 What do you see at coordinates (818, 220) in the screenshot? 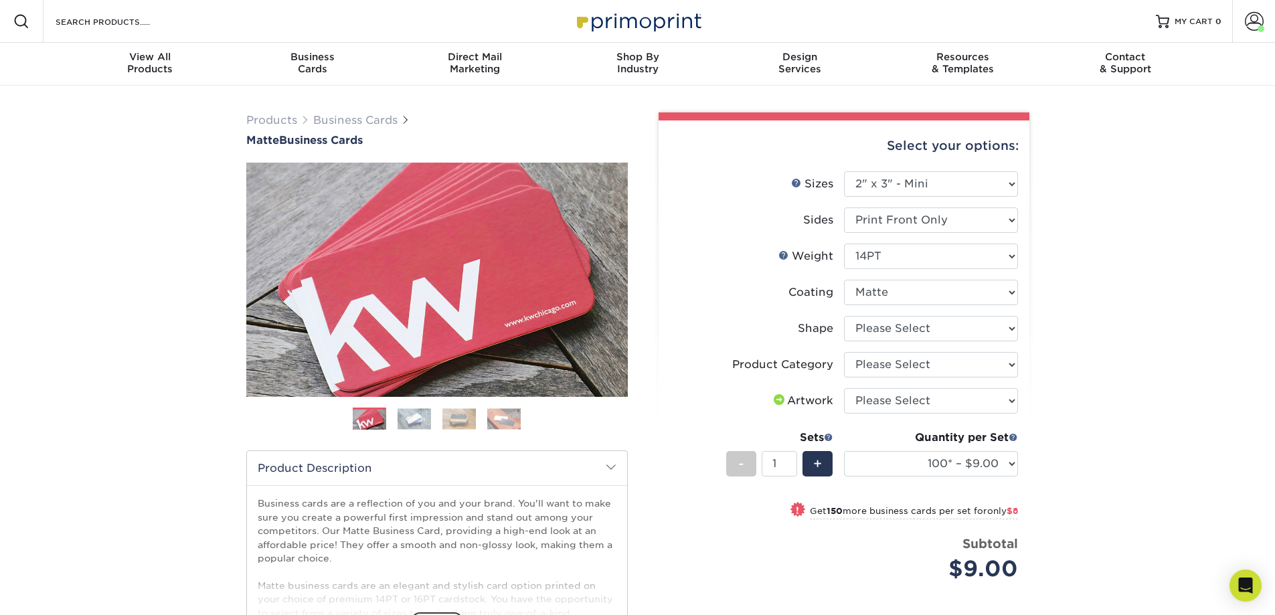
I see `div: Sides` at bounding box center [818, 220].